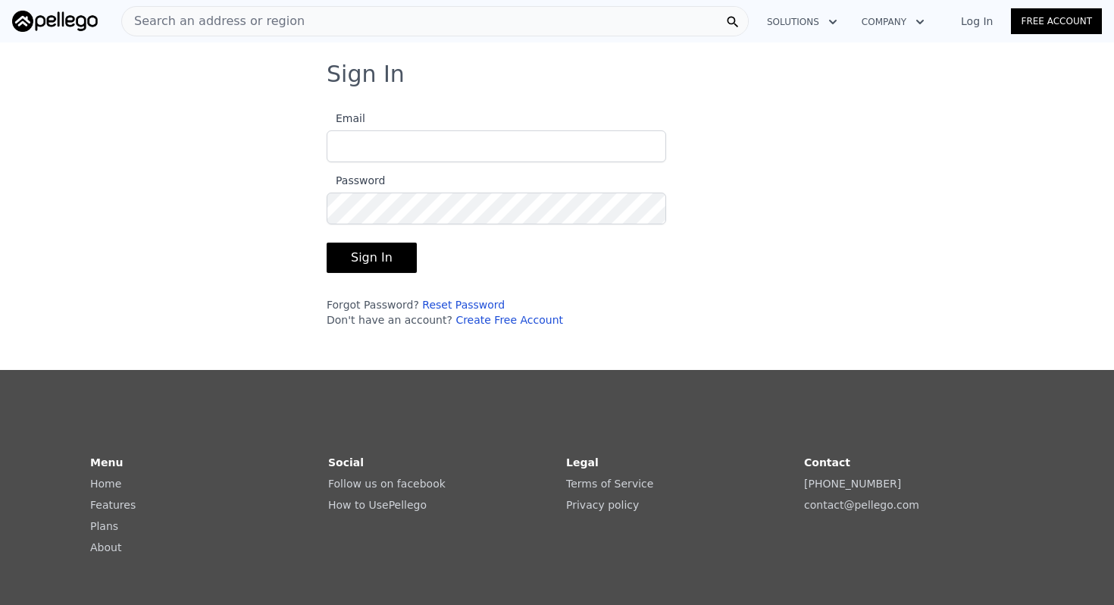 Image resolution: width=1114 pixels, height=605 pixels. I want to click on button: Sign In, so click(371, 258).